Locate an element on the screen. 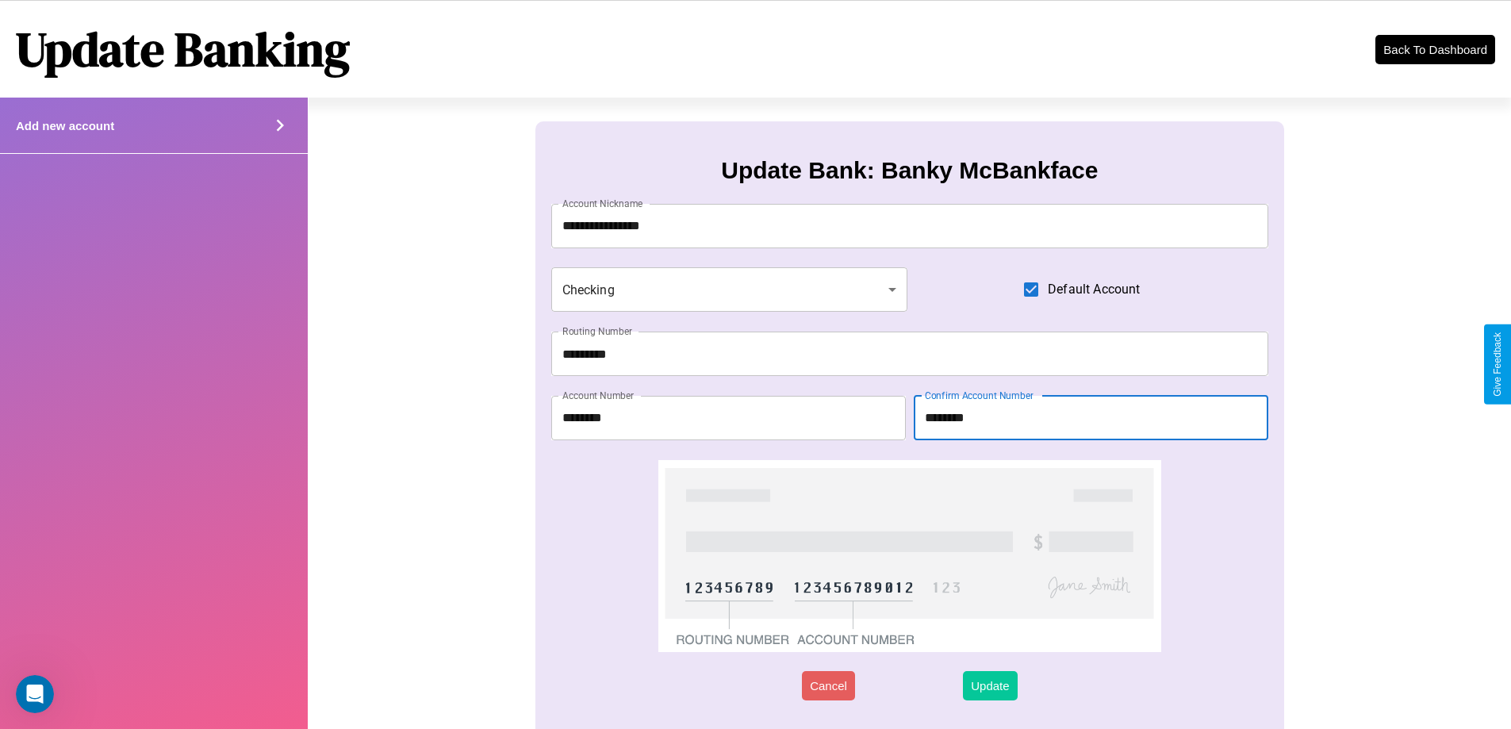 Image resolution: width=1511 pixels, height=729 pixels. button: Update is located at coordinates (990, 685).